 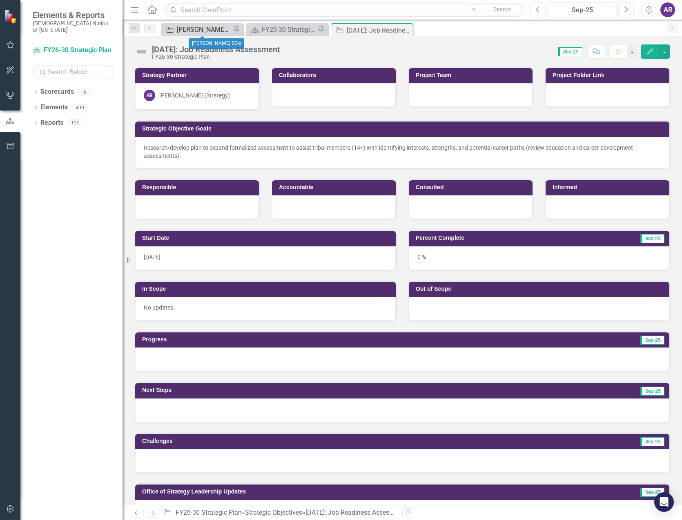 What do you see at coordinates (609, 75) in the screenshot?
I see `h3: Project Folder Link` at bounding box center [609, 75].